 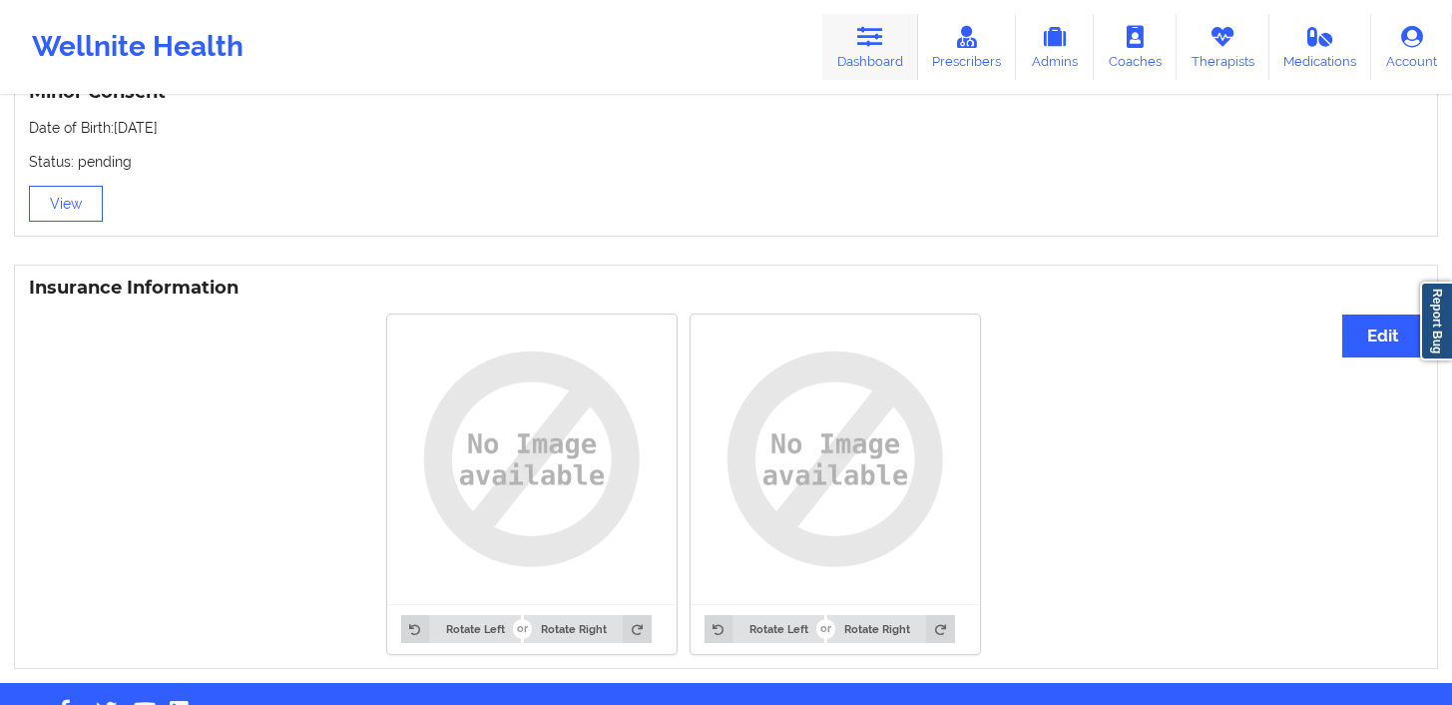 What do you see at coordinates (1222, 47) in the screenshot?
I see `a: Therapists` at bounding box center [1222, 47].